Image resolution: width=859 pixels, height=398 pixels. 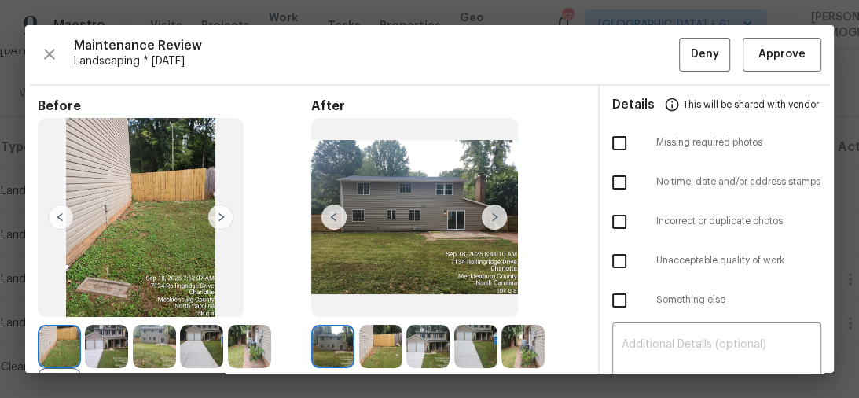 I want to click on button: Deny, so click(x=704, y=54).